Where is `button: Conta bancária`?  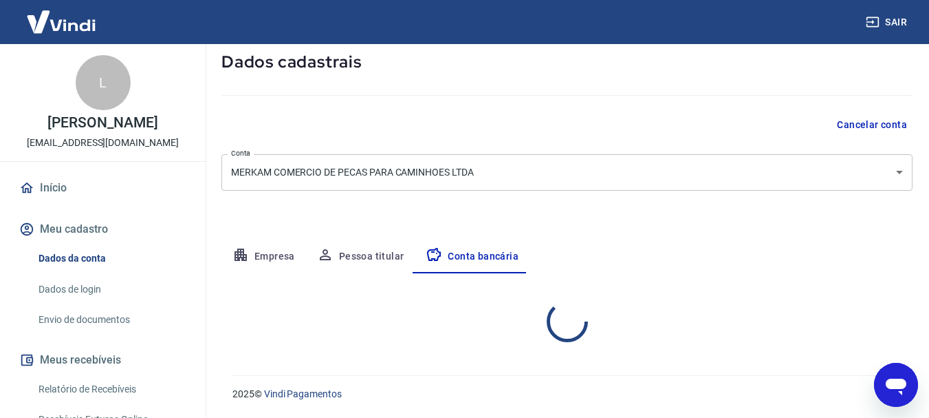
button: Conta bancária is located at coordinates (472, 257).